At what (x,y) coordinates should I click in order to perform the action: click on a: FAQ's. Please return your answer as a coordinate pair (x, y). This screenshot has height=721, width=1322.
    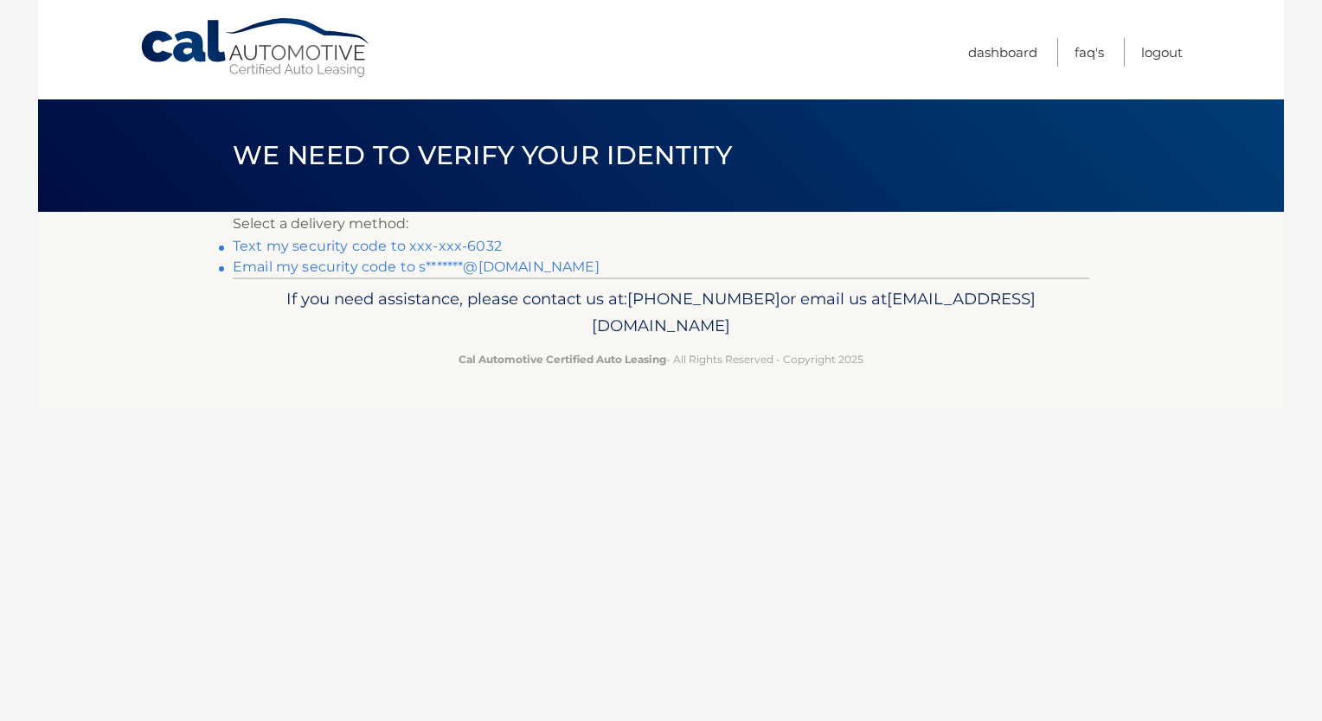
    Looking at the image, I should click on (1089, 52).